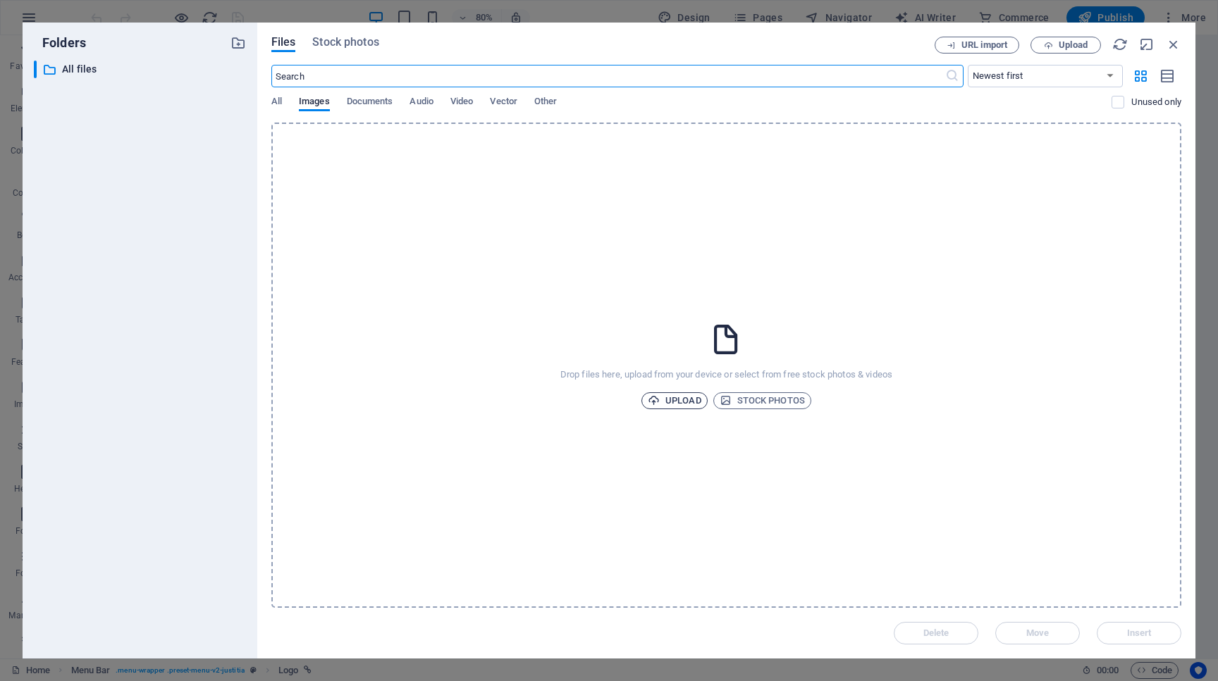 The image size is (1218, 681). Describe the element at coordinates (608, 76) in the screenshot. I see `input: Search` at that location.